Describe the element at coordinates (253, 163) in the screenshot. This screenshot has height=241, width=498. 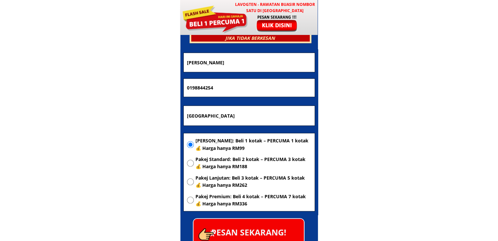
I see `span: Pakej Standard: Beli 2 kotak – PERCUMA 3 kotak 💰 Harga hanya RM188` at that location.